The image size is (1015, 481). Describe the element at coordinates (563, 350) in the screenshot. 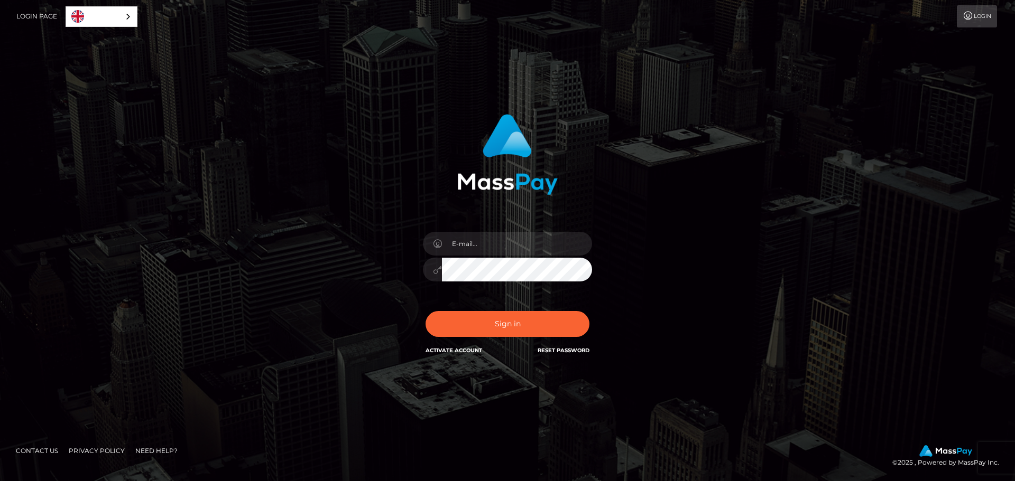

I see `a: Reset Password` at that location.